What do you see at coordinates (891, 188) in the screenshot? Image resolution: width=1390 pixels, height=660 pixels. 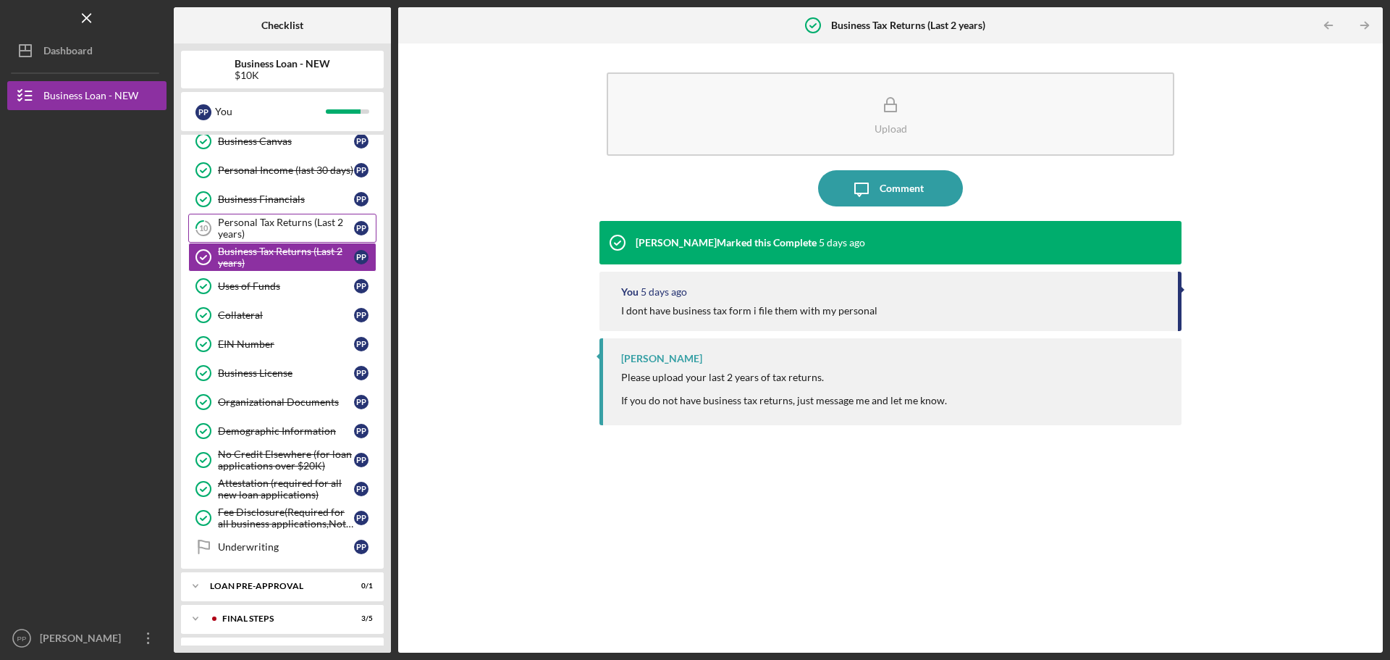 I see `button: Comment` at bounding box center [891, 188].